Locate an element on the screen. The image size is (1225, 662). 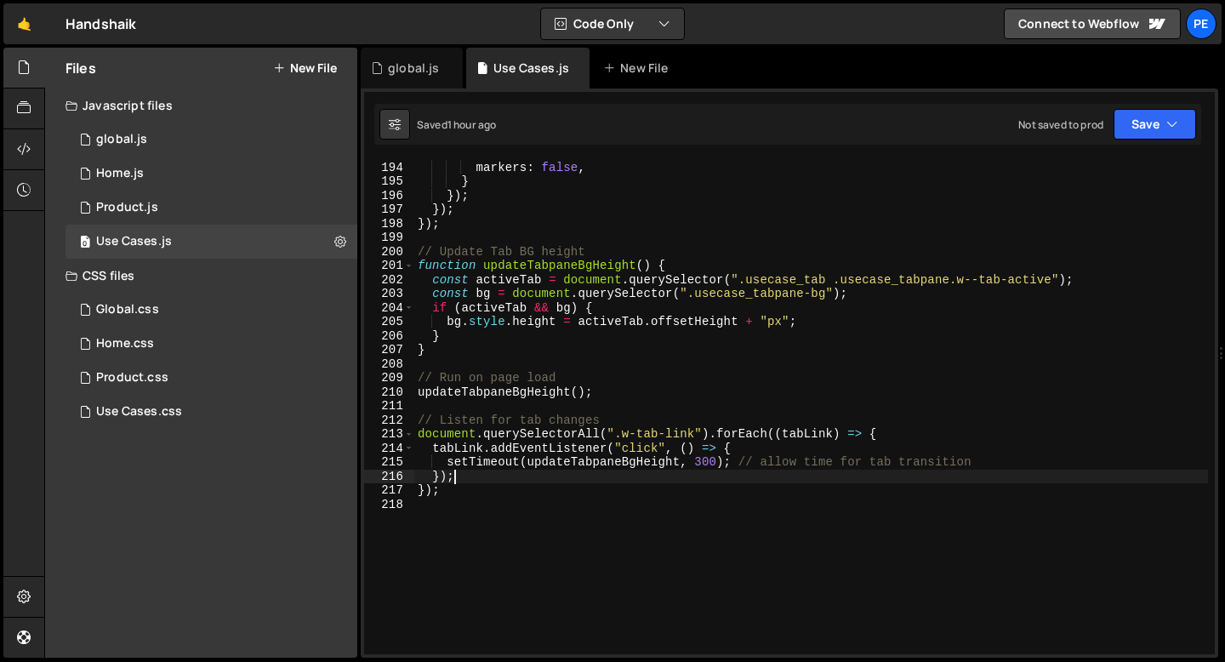
button: Save is located at coordinates (1154, 124).